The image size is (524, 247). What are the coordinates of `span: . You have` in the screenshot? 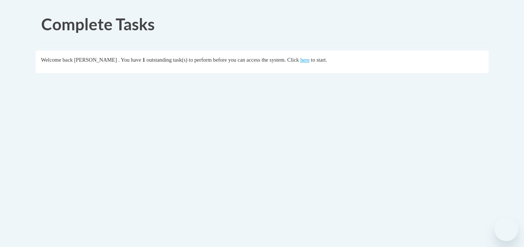 It's located at (130, 60).